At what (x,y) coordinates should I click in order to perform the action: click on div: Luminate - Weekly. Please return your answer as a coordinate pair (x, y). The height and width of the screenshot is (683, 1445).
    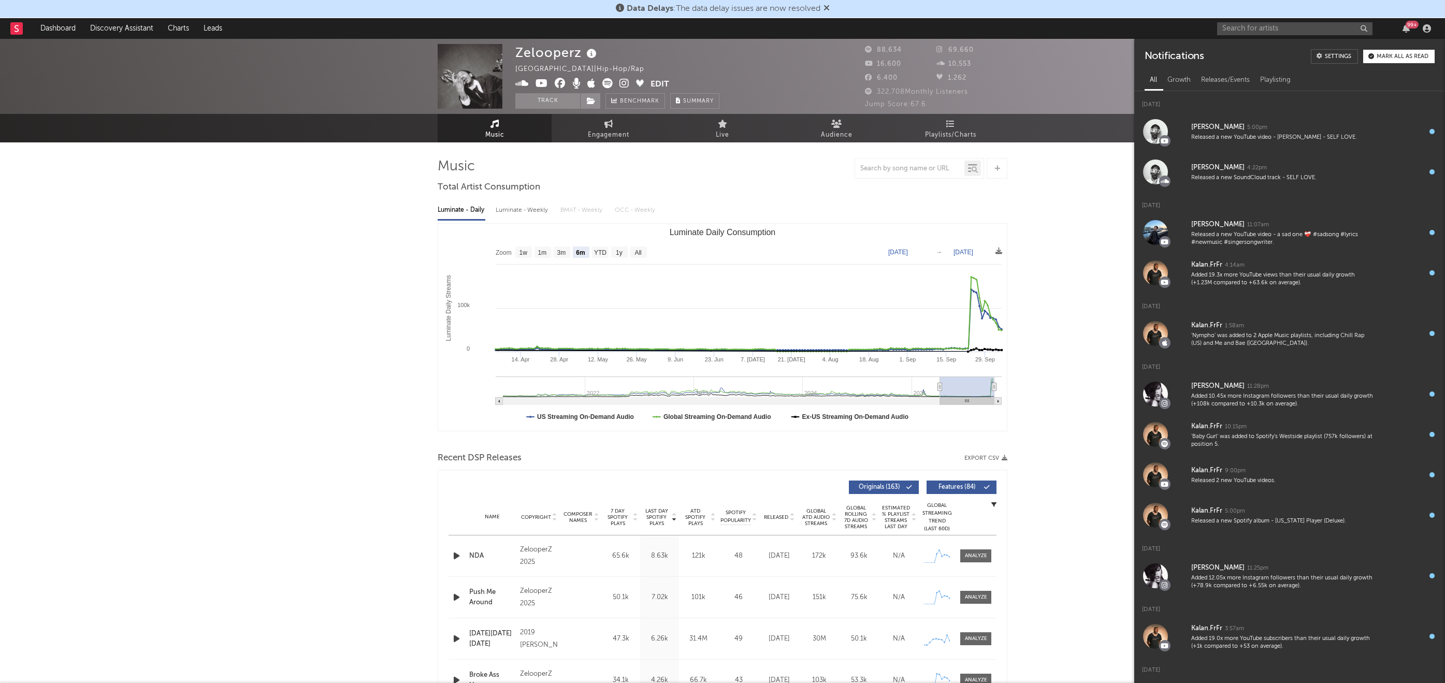
    Looking at the image, I should click on (523, 210).